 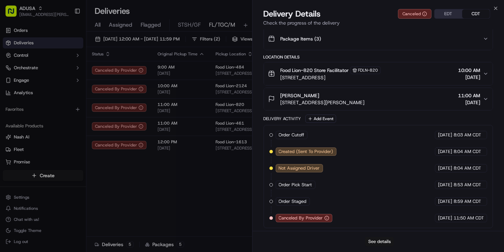 What do you see at coordinates (85, 104) in the screenshot?
I see `a: 💻API Documentation` at bounding box center [85, 104].